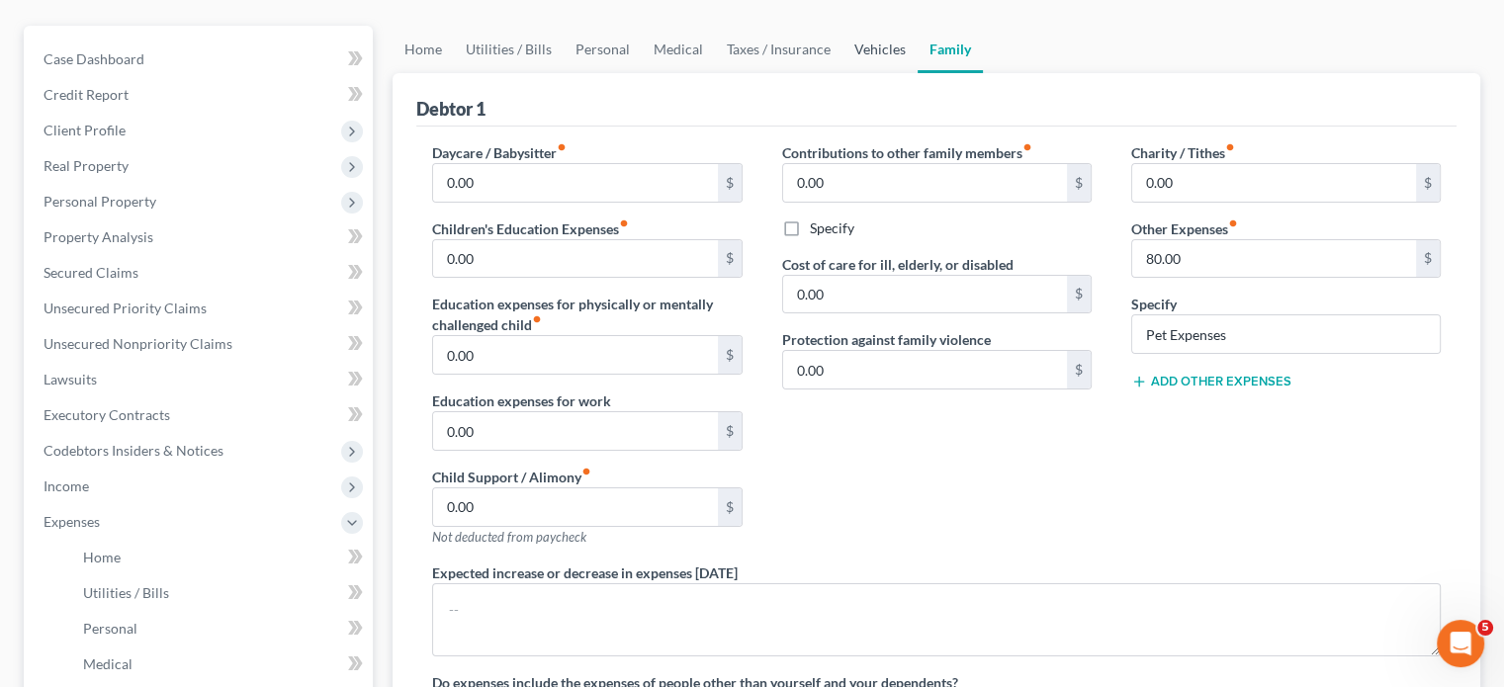 This screenshot has width=1504, height=687. What do you see at coordinates (1285, 334) in the screenshot?
I see `input: Specify...` at bounding box center [1285, 334].